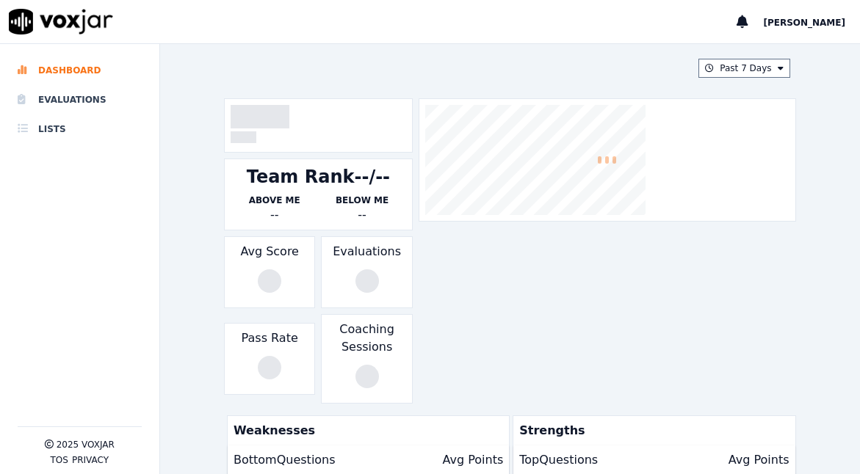 This screenshot has width=860, height=474. What do you see at coordinates (79, 100) in the screenshot?
I see `li: Evaluations` at bounding box center [79, 100].